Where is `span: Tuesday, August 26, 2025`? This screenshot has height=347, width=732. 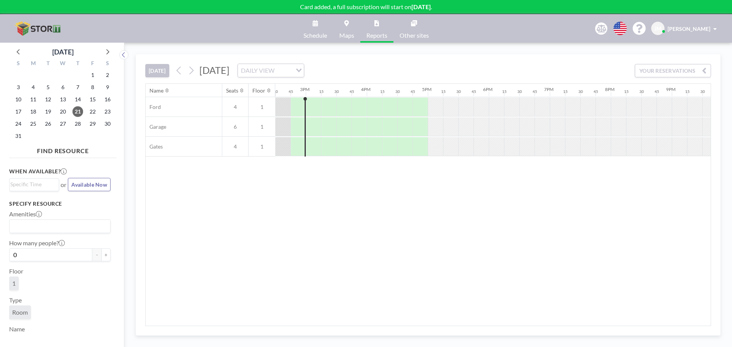
span: Tuesday, August 26, 2025 is located at coordinates (48, 124).